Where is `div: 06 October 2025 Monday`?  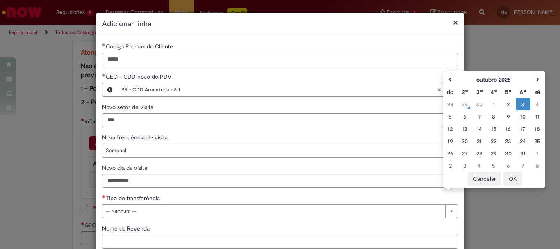 div: 06 October 2025 Monday is located at coordinates (465, 116).